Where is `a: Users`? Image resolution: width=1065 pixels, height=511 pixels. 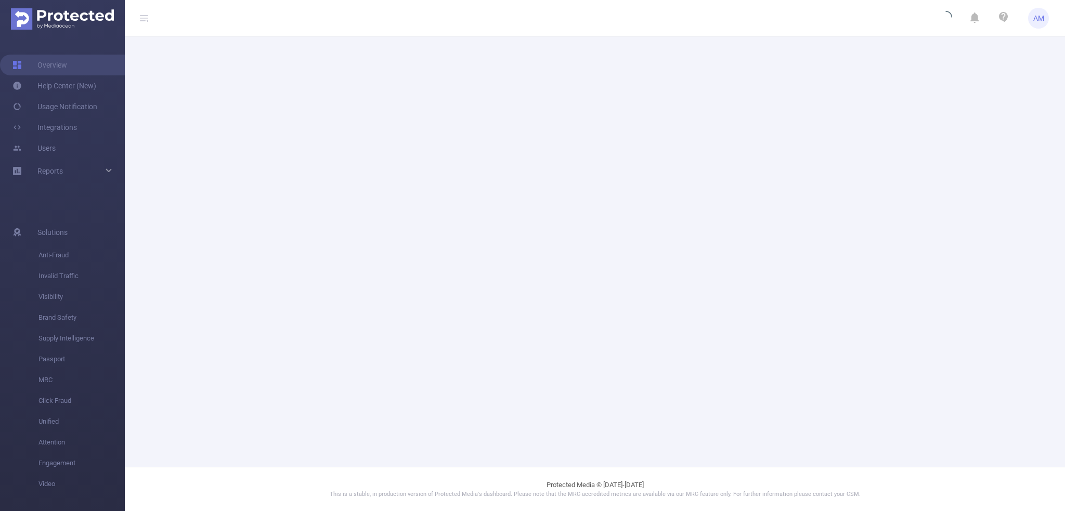 a: Users is located at coordinates (34, 148).